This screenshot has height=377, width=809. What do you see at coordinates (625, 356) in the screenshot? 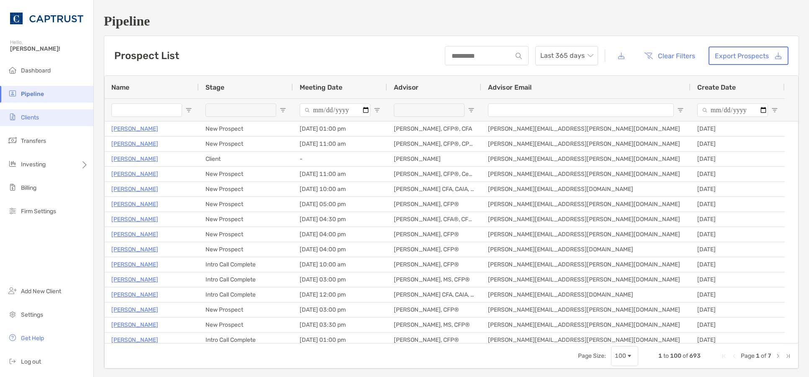
I see `div: Page Size` at bounding box center [625, 356].